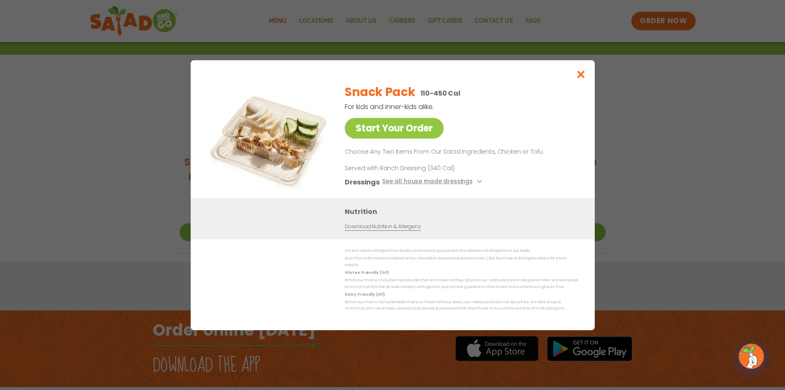 Image resolution: width=785 pixels, height=390 pixels. I want to click on button: See all house made dressings, so click(433, 181).